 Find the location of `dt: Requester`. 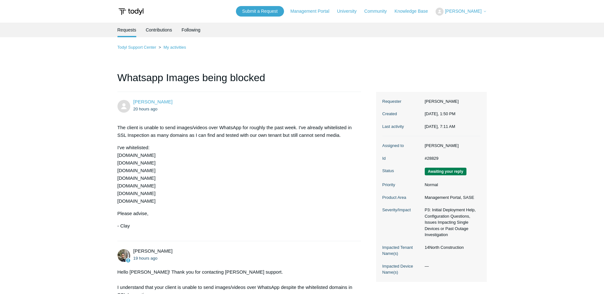

dt: Requester is located at coordinates (402, 102).